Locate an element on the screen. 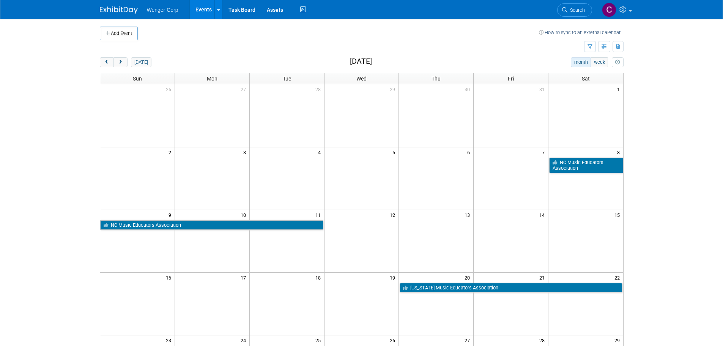 This screenshot has width=723, height=346. span: 13 is located at coordinates (469, 215).